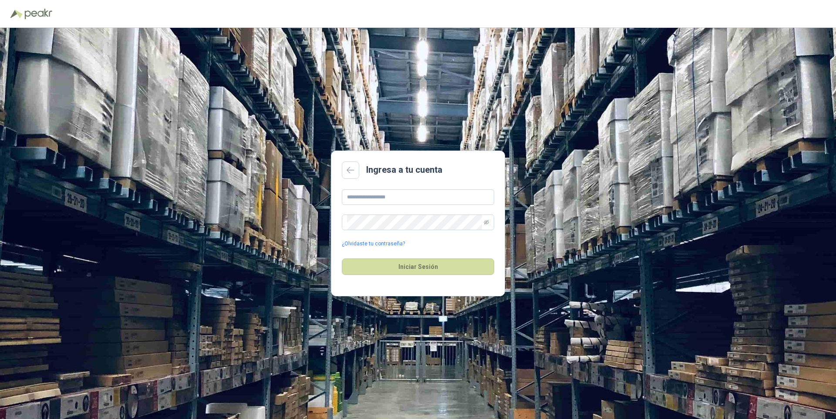 This screenshot has width=836, height=419. I want to click on a: ¿Olvidaste tu contraseña?, so click(373, 244).